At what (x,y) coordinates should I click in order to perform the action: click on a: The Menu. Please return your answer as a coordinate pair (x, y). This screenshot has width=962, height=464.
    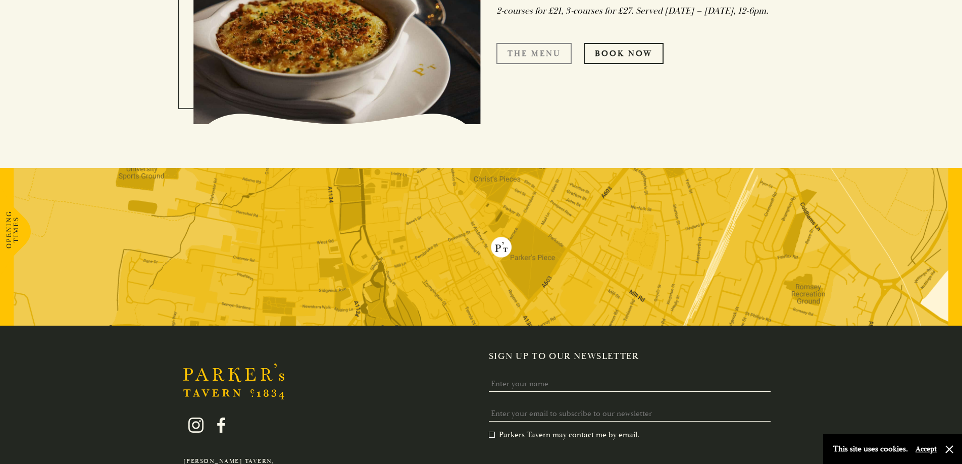
    Looking at the image, I should click on (534, 54).